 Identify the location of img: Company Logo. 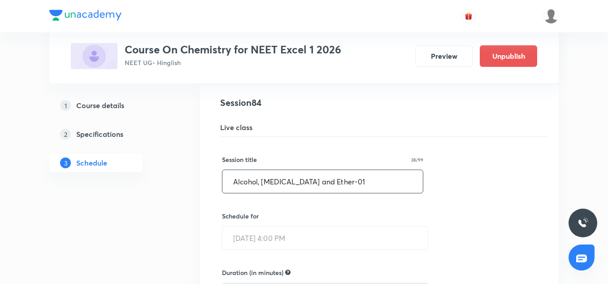
(85, 15).